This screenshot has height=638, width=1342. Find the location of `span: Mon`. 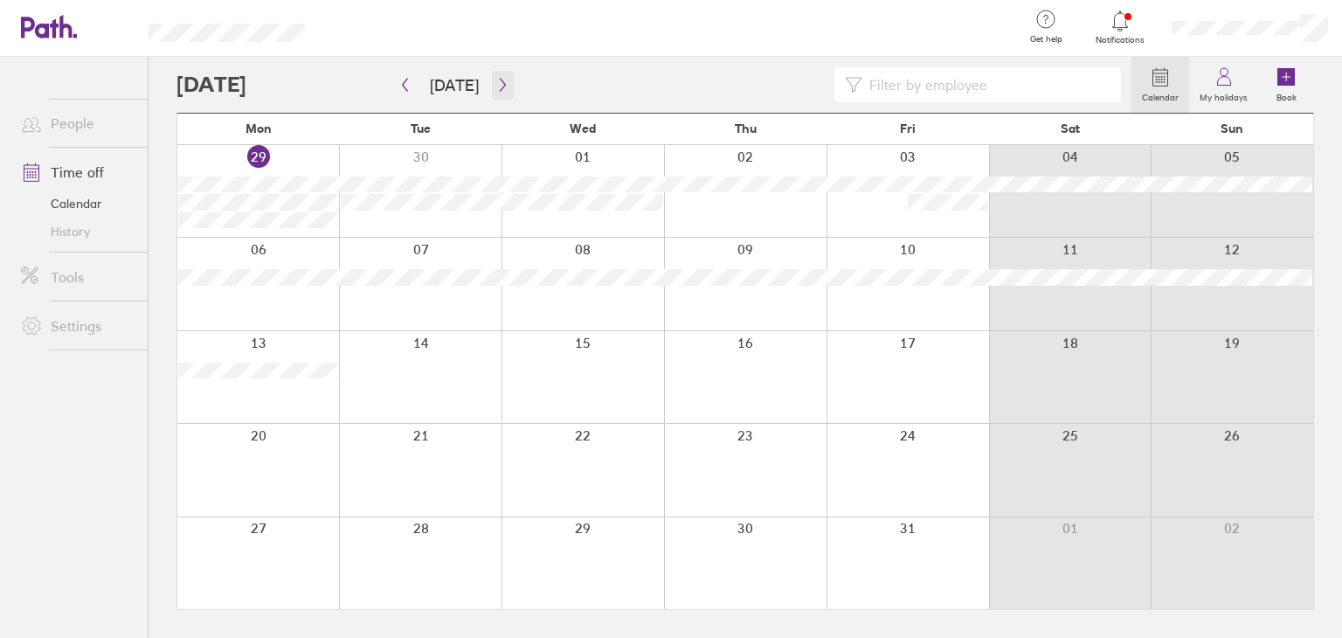

span: Mon is located at coordinates (259, 128).